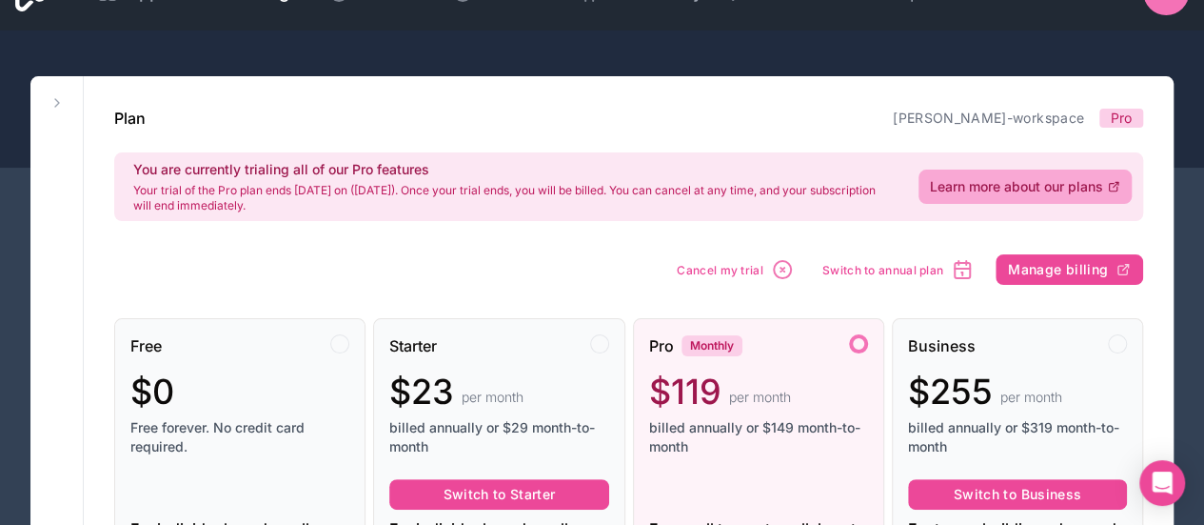 Image resolution: width=1204 pixels, height=525 pixels. What do you see at coordinates (1017, 187) in the screenshot?
I see `span: Learn more about our plans` at bounding box center [1017, 187].